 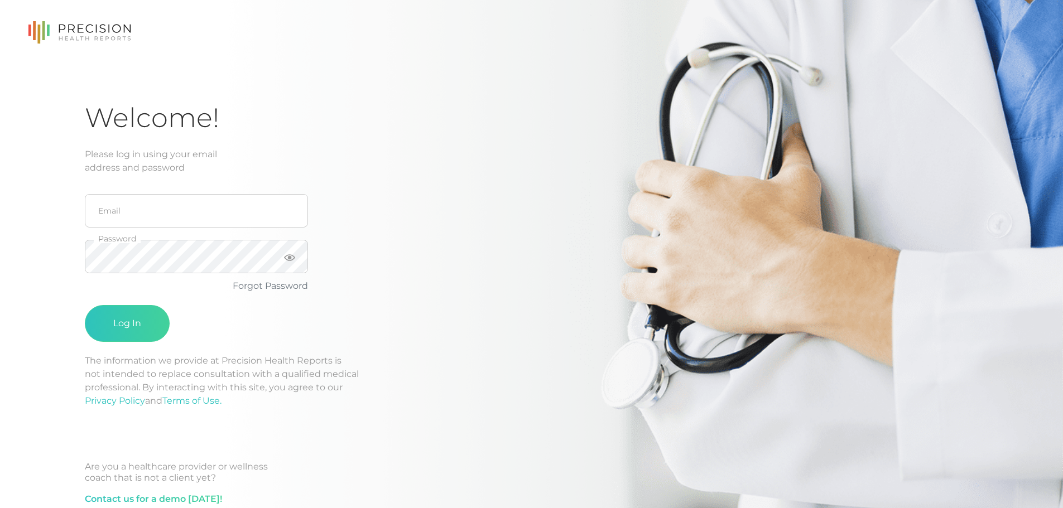 I want to click on input: Email, so click(x=196, y=211).